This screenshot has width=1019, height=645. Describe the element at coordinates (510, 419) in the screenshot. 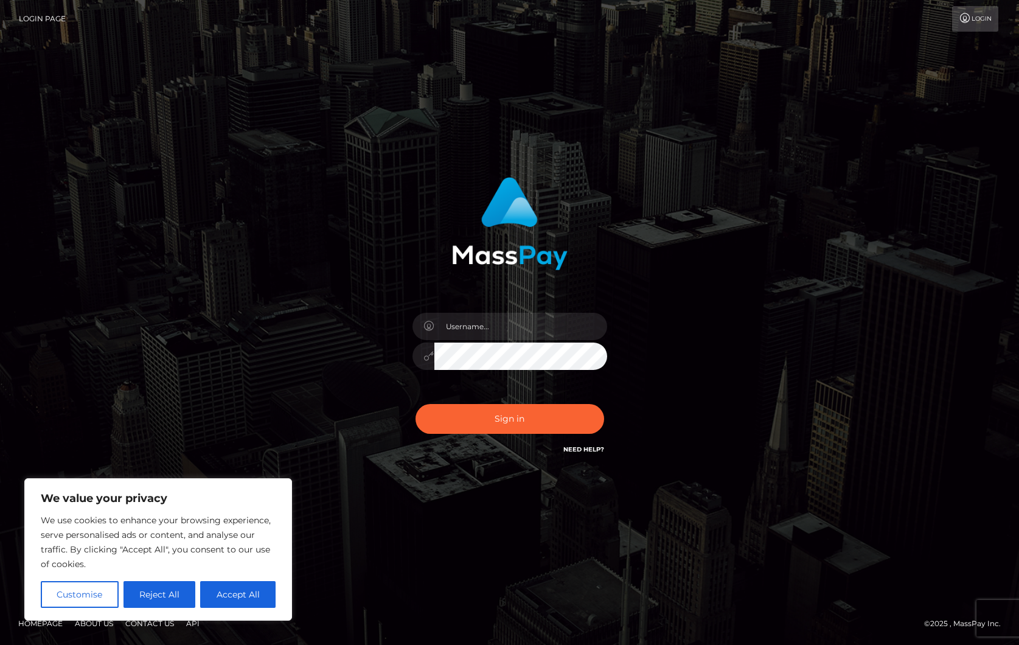

I see `button: Sign in` at that location.